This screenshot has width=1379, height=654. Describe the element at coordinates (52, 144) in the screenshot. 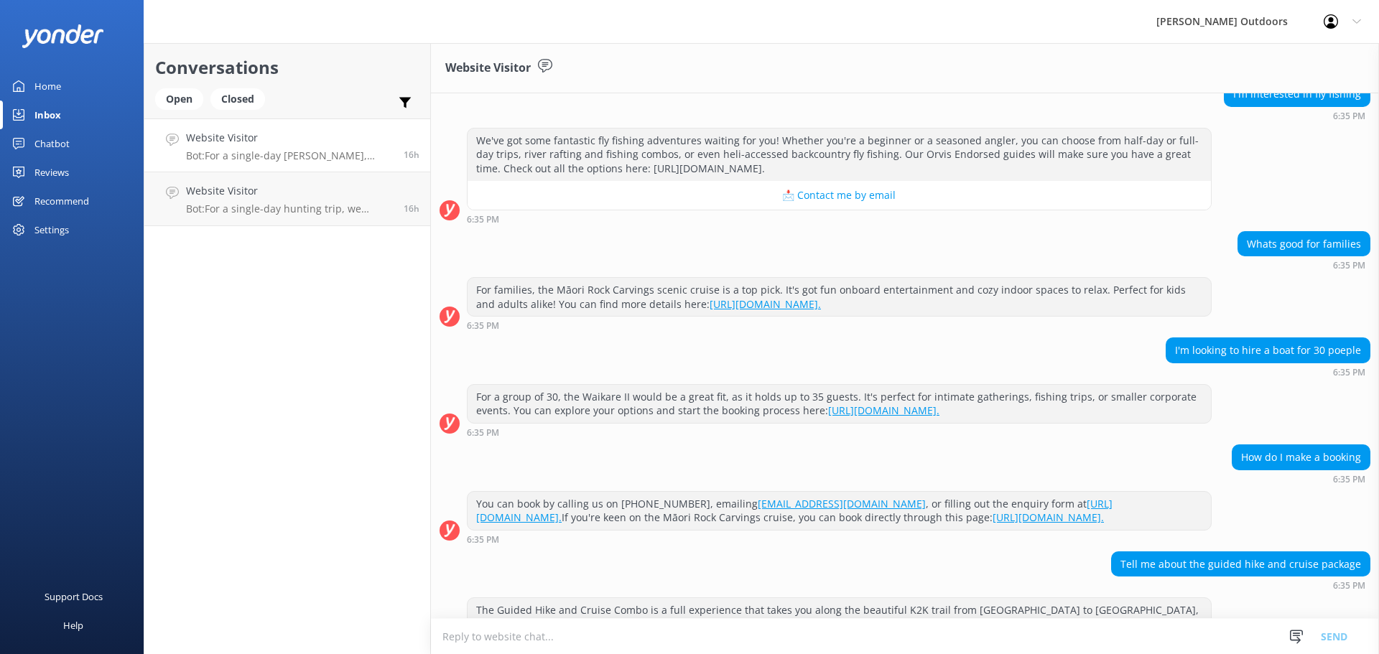

I see `div: Chatbot` at that location.